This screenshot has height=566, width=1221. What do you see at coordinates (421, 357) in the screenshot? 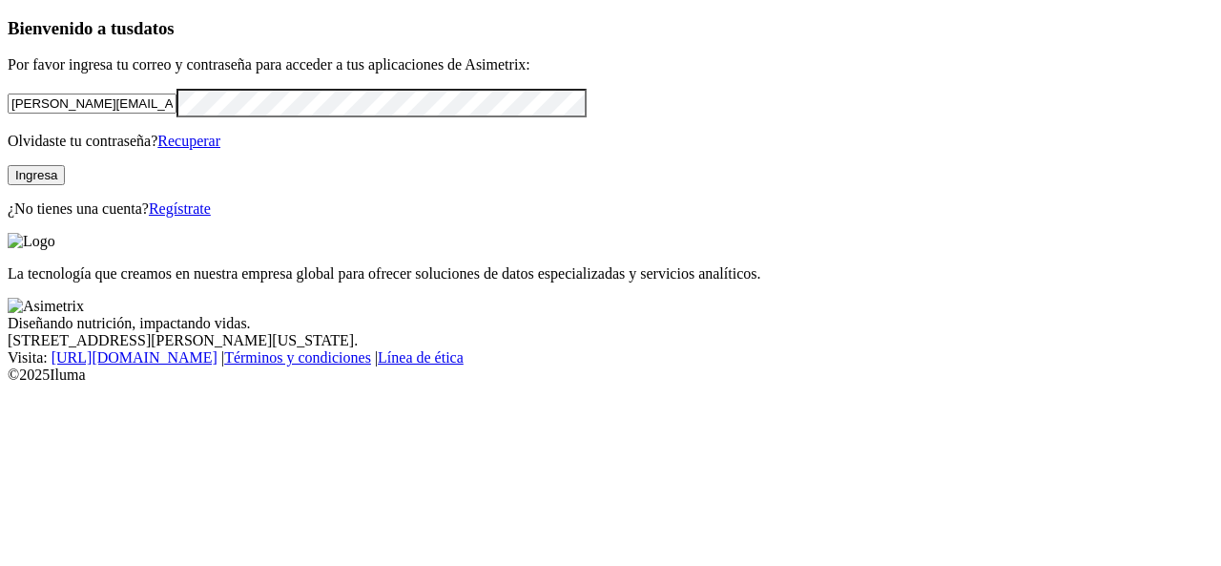
I see `a: Línea de ética` at bounding box center [421, 357].